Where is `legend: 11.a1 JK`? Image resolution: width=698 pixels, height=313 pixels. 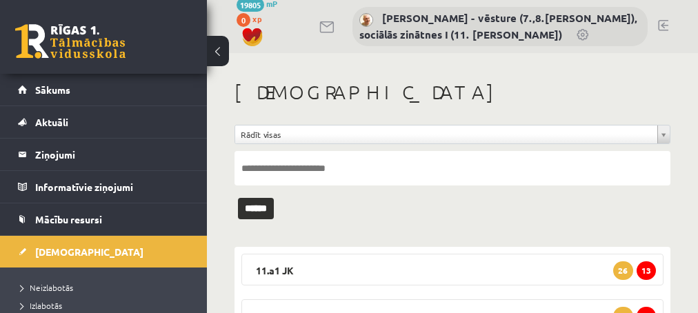
legend: 11.a1 JK is located at coordinates (453, 270).